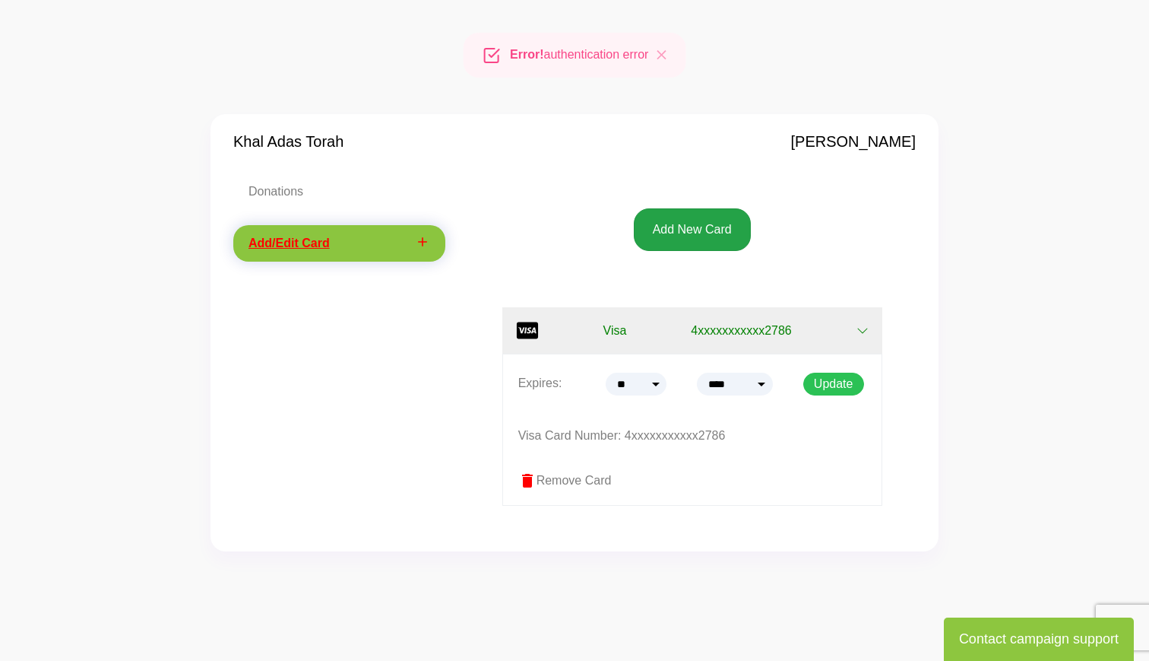 Image resolution: width=1149 pixels, height=661 pixels. I want to click on label: Remove Card, so click(692, 480).